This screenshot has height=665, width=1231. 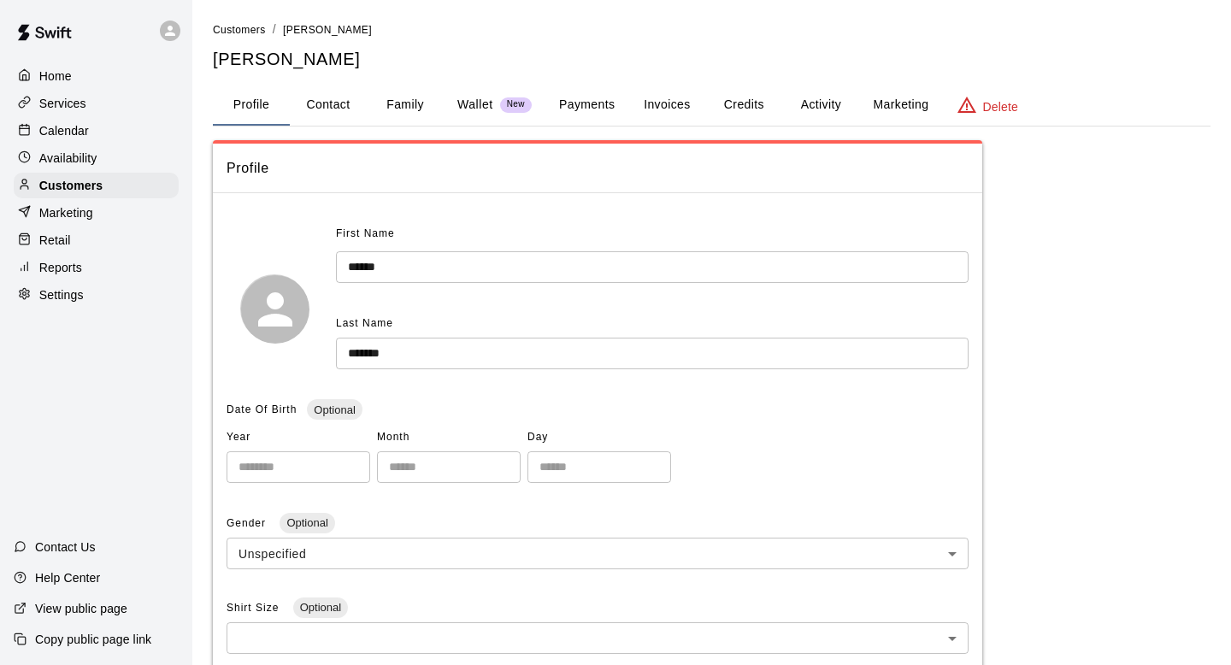 What do you see at coordinates (96, 103) in the screenshot?
I see `a: Services` at bounding box center [96, 103].